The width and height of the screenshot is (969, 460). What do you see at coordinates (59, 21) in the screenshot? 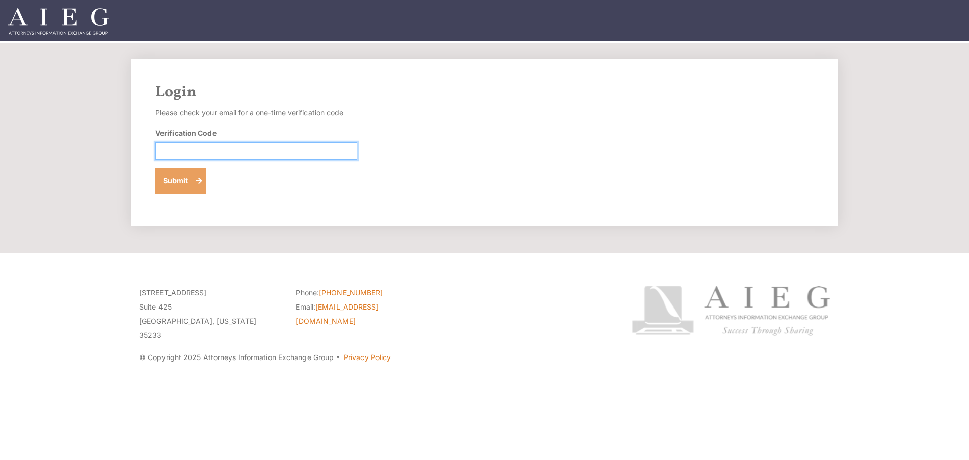
I see `img: Attorneys Information Exchange Group` at bounding box center [59, 21].